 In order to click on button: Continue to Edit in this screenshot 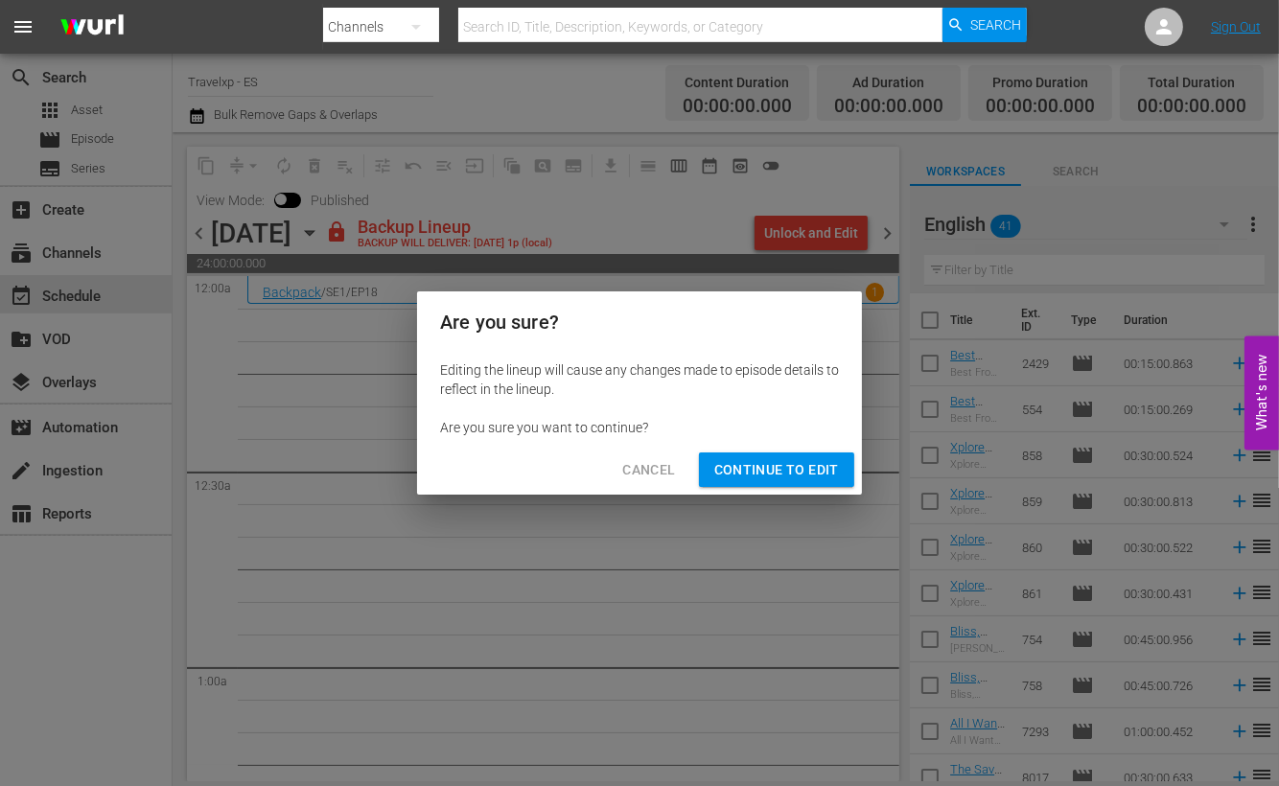, I will do `click(777, 470)`.